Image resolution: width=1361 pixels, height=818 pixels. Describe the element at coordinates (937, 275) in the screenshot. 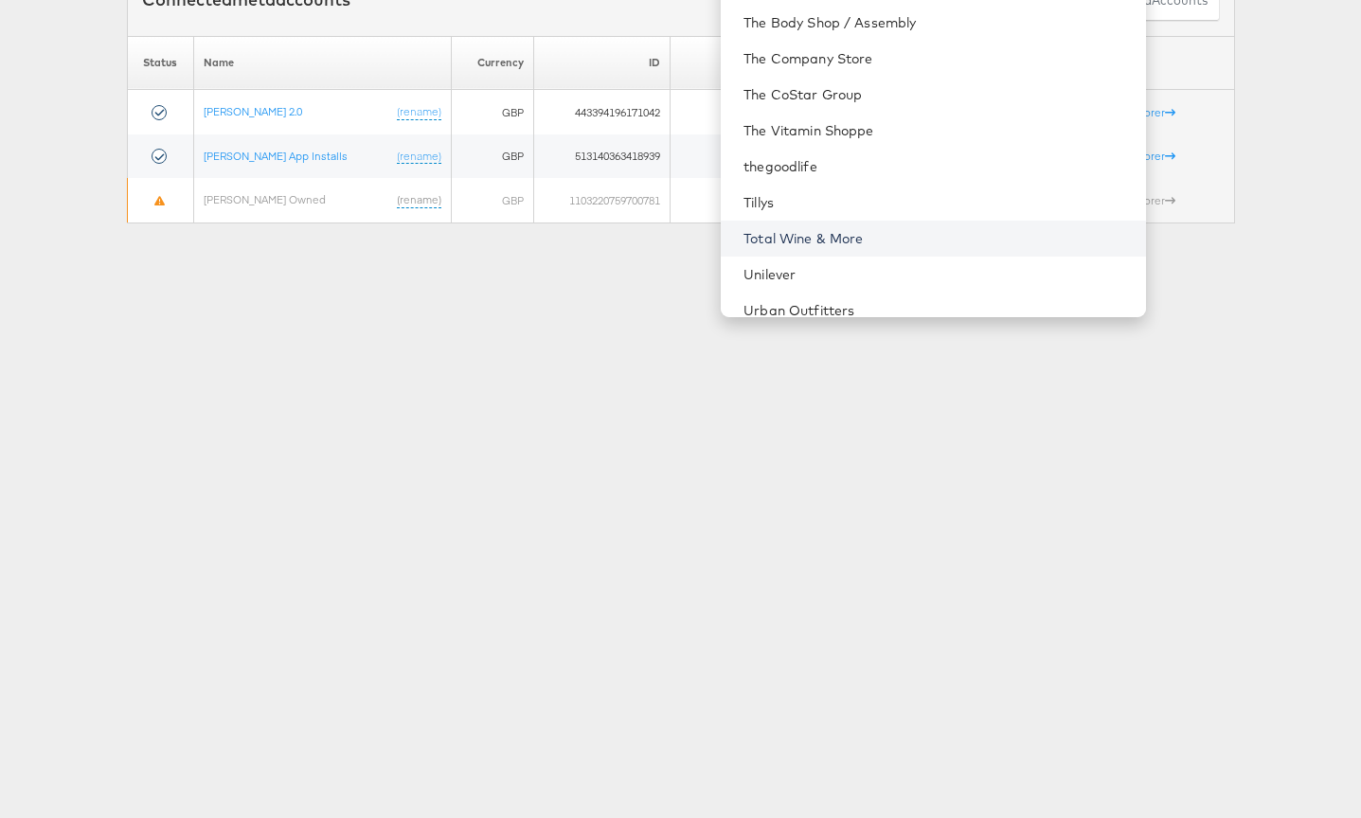

I see `a: Unilever` at that location.